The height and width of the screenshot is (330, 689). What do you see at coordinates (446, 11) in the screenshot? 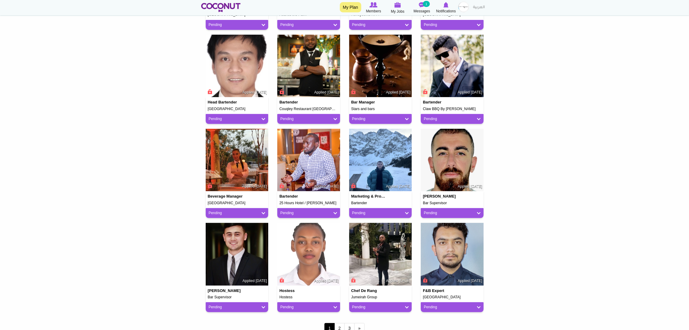
I see `span: Notifications` at bounding box center [446, 11].